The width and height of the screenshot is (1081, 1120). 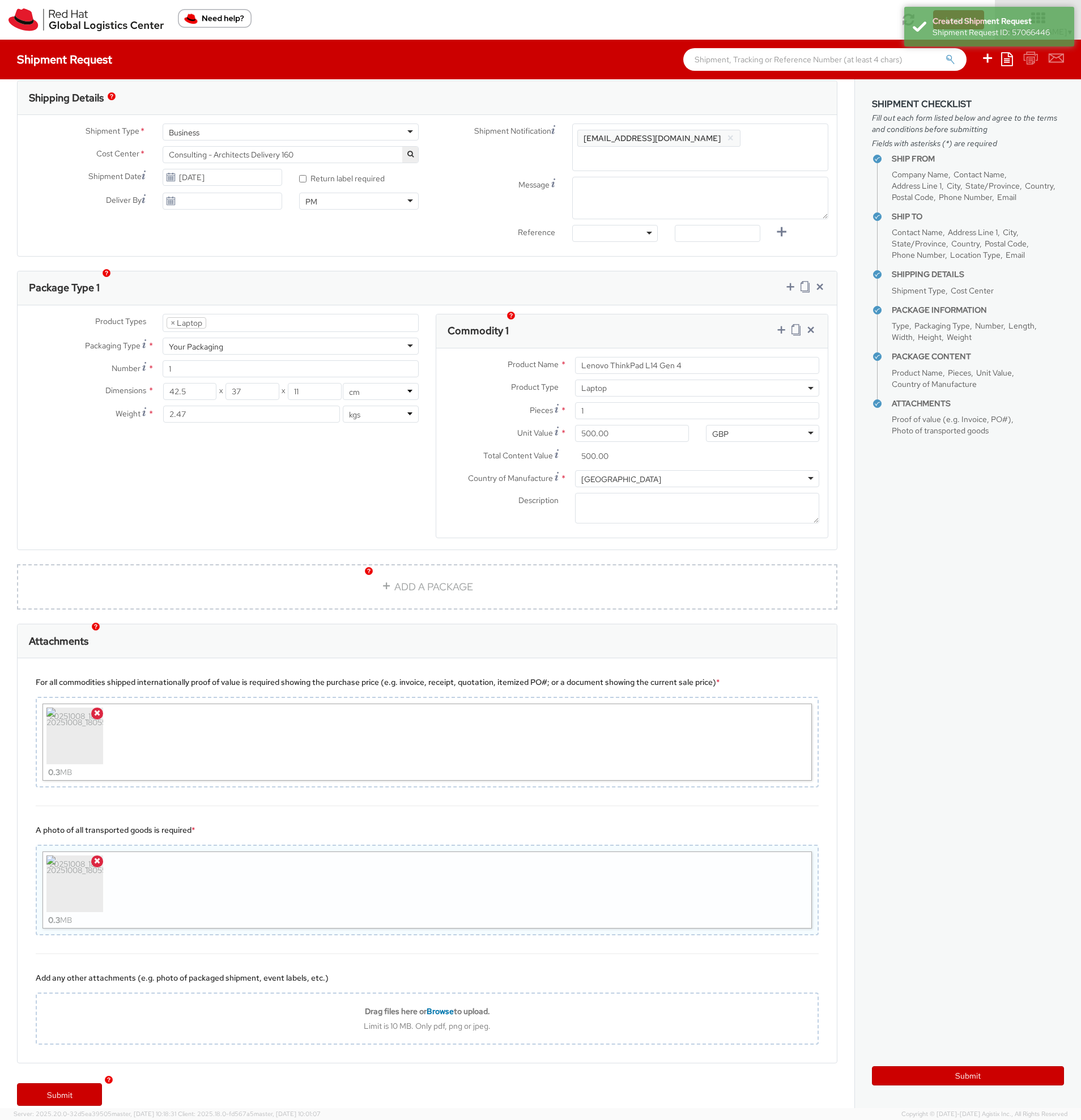 What do you see at coordinates (978, 356) in the screenshot?
I see `h4: Package Content` at bounding box center [978, 356].